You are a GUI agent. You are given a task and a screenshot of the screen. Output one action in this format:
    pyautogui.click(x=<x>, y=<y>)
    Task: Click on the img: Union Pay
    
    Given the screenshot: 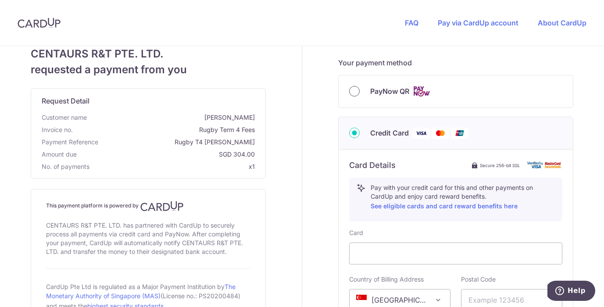 What is the action you would take?
    pyautogui.click(x=460, y=133)
    